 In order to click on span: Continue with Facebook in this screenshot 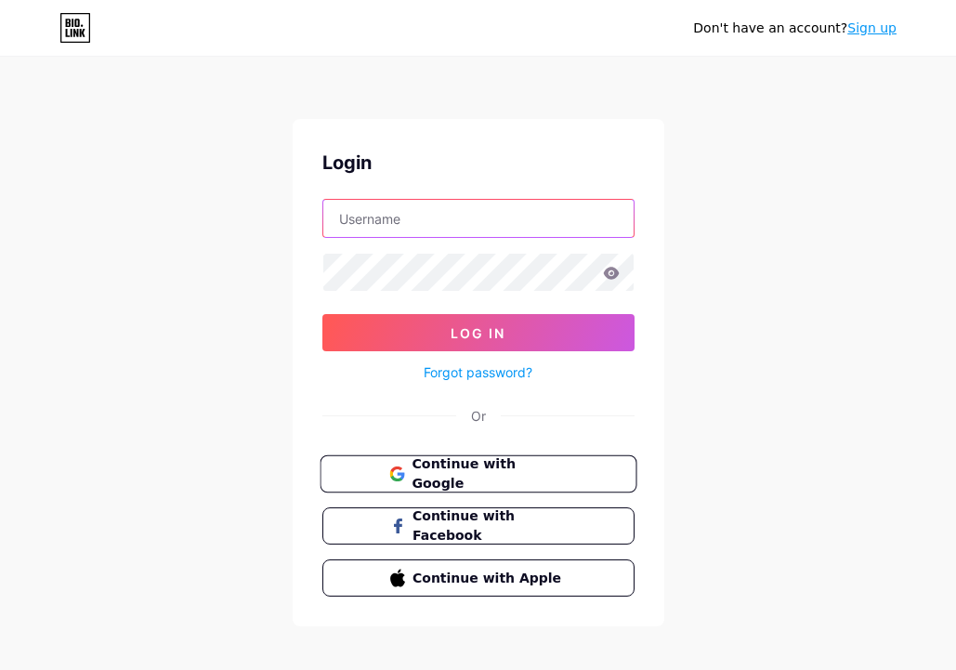, I will do `click(489, 526)`.